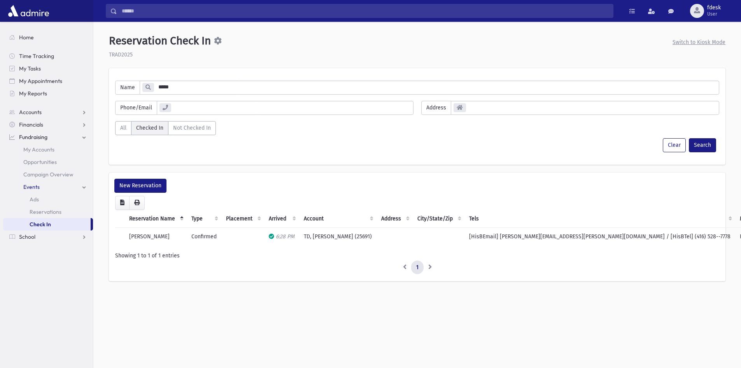  I want to click on span: Financials, so click(31, 124).